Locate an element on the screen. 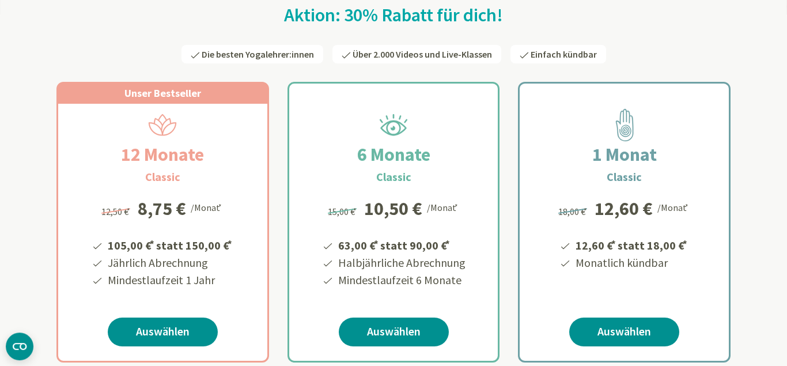 The image size is (787, 366). span: Die besten Yogalehrer:innen is located at coordinates (258, 54).